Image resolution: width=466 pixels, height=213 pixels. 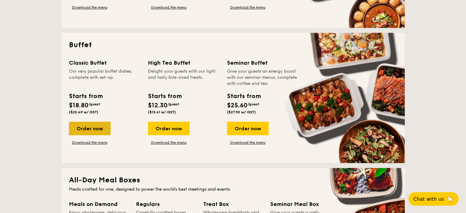 What do you see at coordinates (433, 199) in the screenshot?
I see `button: Chat with us🦙` at bounding box center [433, 199].